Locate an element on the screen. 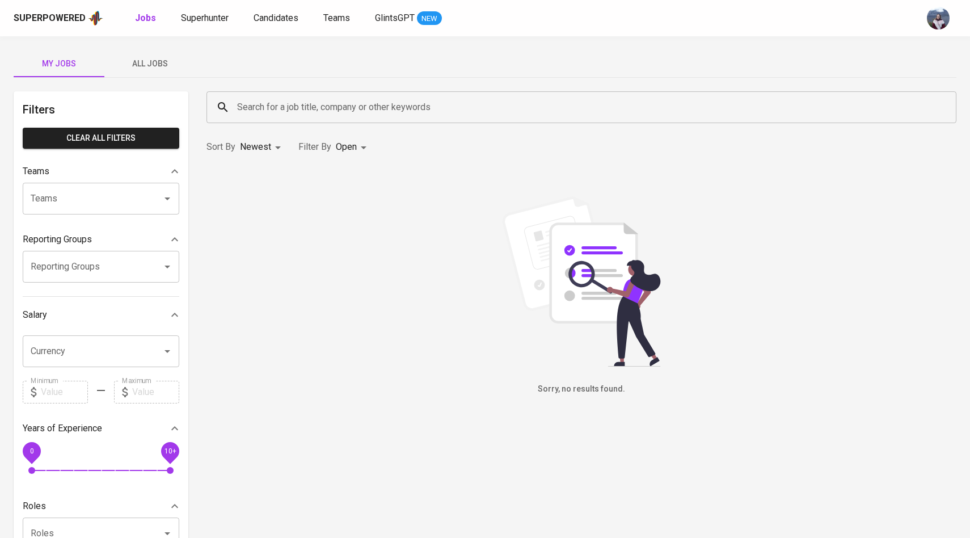  img: christine.raharja@glints.com is located at coordinates (938, 18).